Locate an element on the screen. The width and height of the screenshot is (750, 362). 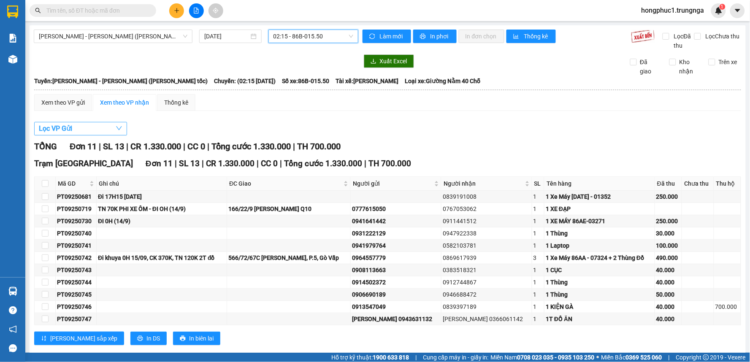
button: aim is located at coordinates (216, 11).